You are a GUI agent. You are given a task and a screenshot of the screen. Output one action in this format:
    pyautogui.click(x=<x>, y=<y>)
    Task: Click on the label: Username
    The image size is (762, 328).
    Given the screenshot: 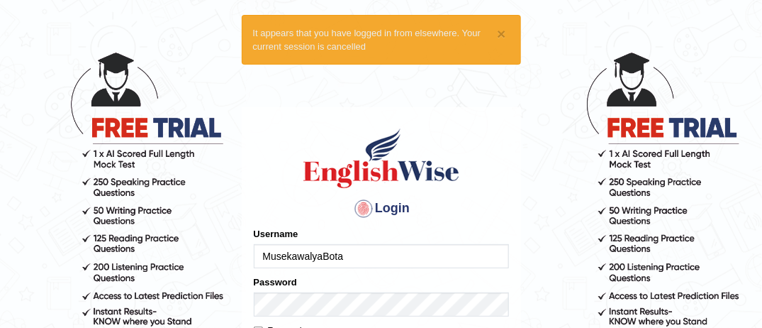 What is the action you would take?
    pyautogui.click(x=276, y=233)
    